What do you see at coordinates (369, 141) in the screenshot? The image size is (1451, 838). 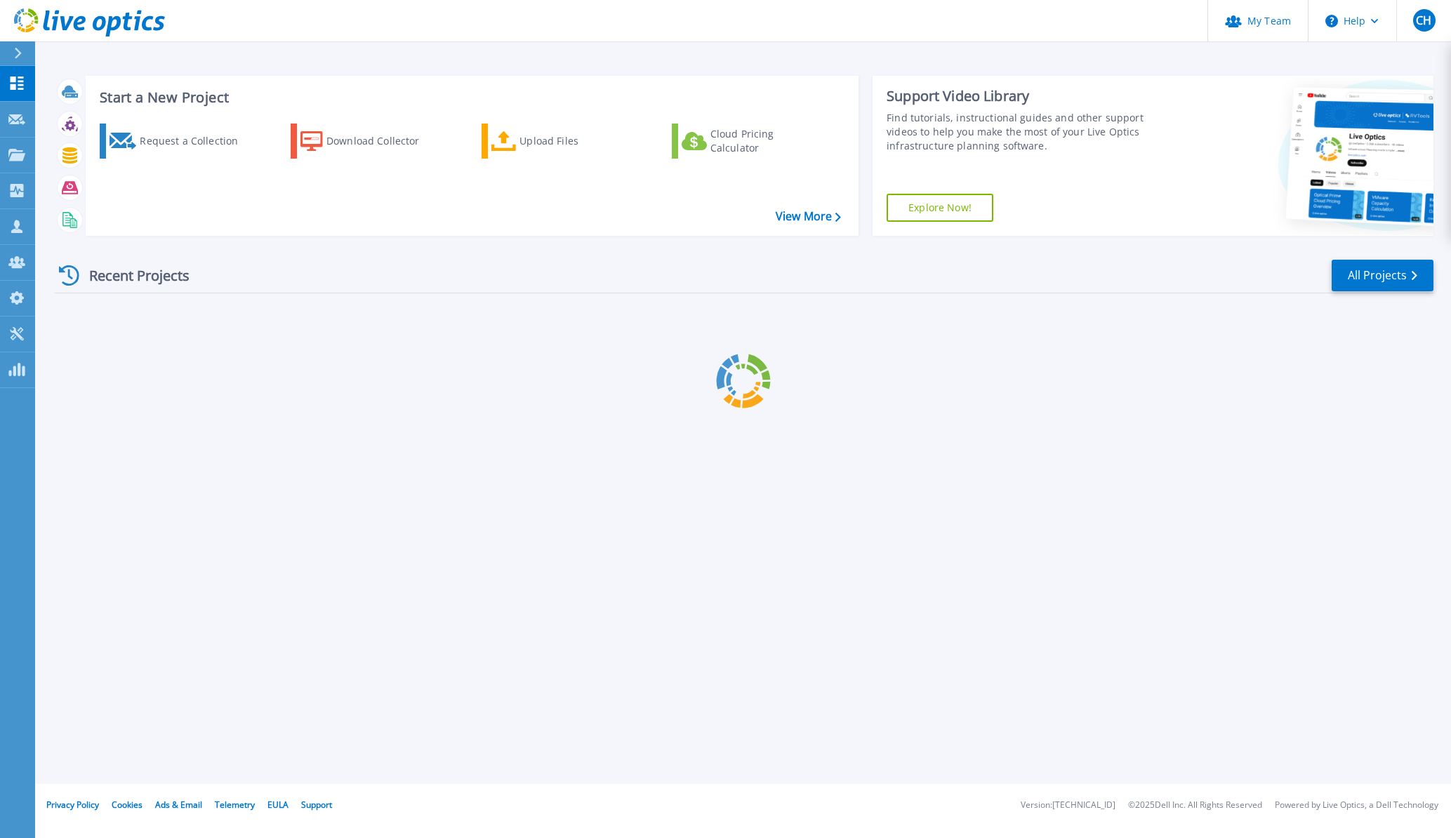 I see `a: Download Collector` at bounding box center [369, 141].